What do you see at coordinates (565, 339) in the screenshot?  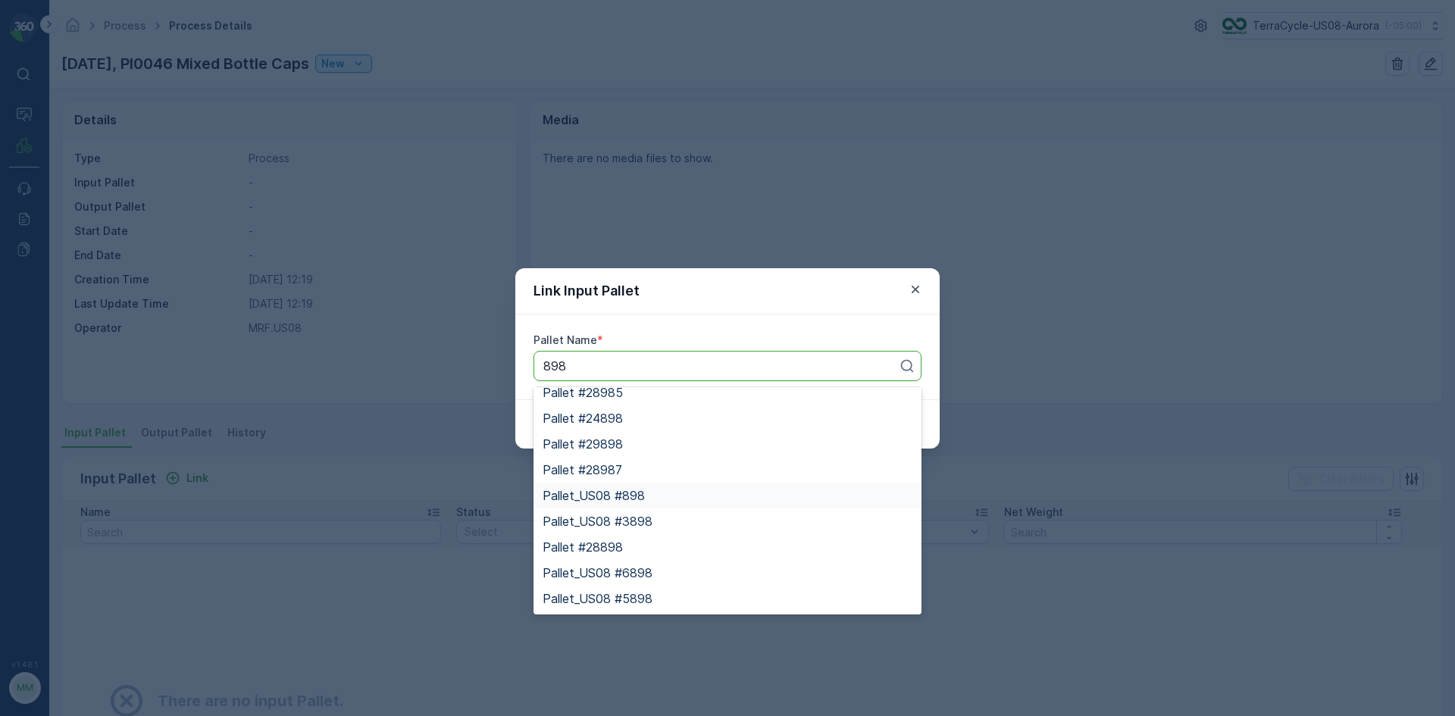 I see `label: Pallet Name` at bounding box center [565, 339].